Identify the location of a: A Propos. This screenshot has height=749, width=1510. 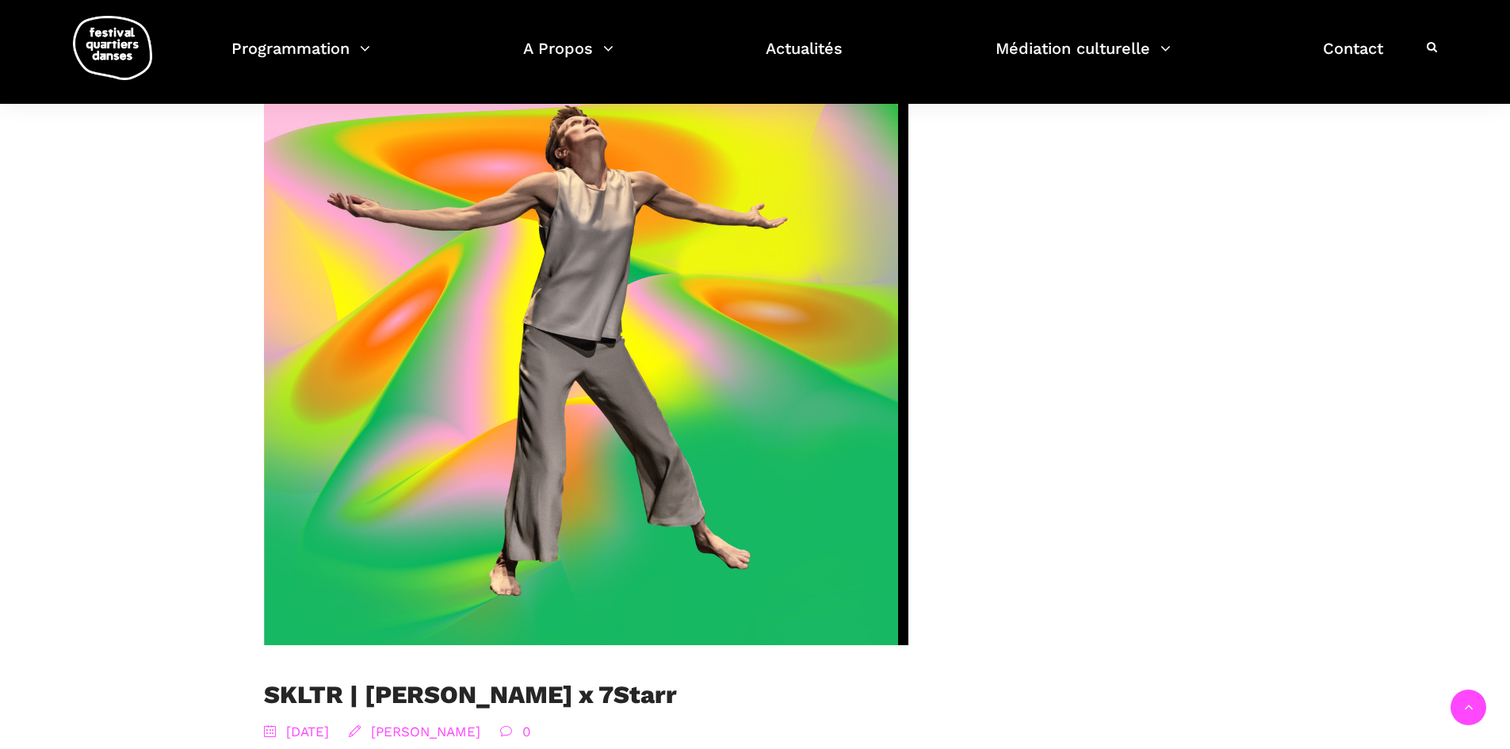
(568, 58).